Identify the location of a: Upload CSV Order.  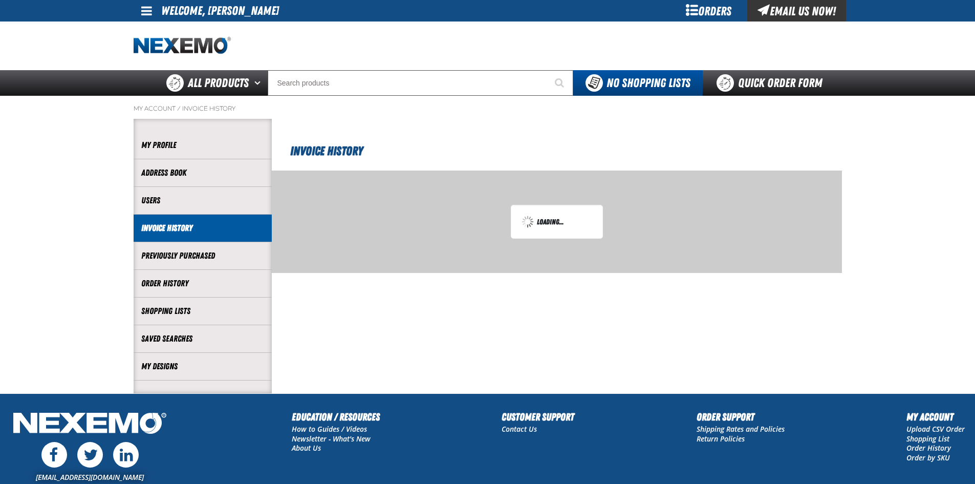
(936, 428).